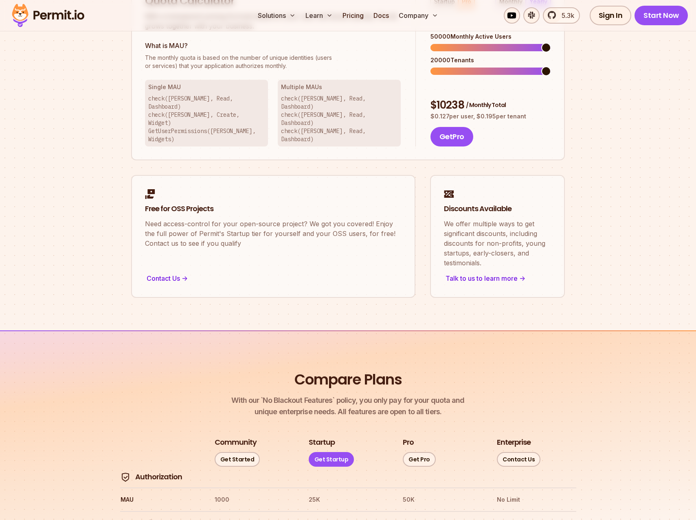 This screenshot has height=520, width=696. Describe the element at coordinates (497, 209) in the screenshot. I see `h2: Discounts Available` at that location.